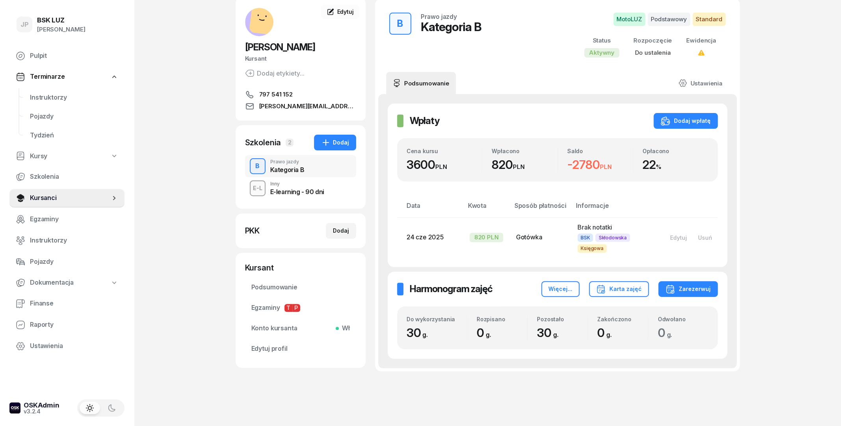 This screenshot has height=426, width=841. What do you see at coordinates (421, 83) in the screenshot?
I see `a: Podsumowanie` at bounding box center [421, 83].